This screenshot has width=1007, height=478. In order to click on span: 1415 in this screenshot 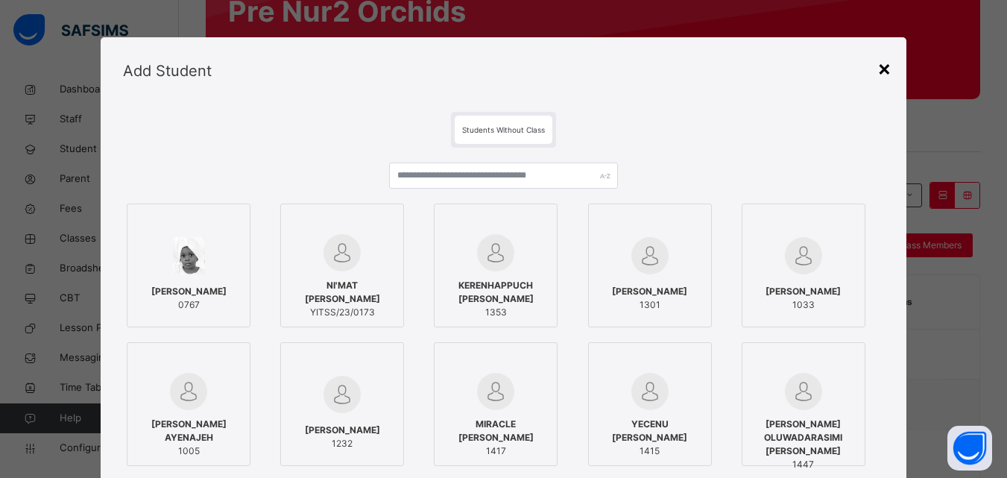, I will do `click(650, 451)`.